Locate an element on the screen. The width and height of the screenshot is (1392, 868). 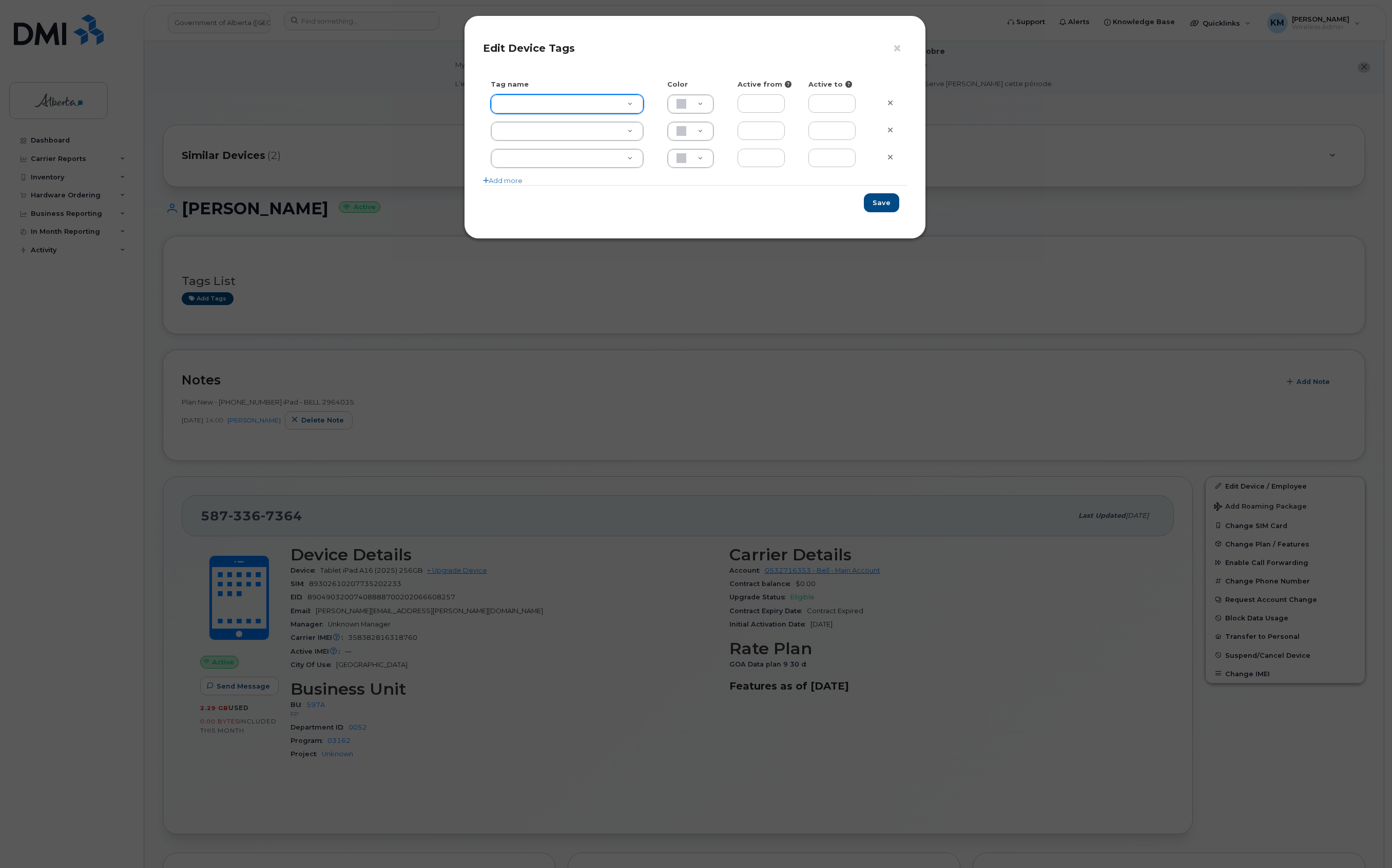
div: Tag name is located at coordinates (572, 84).